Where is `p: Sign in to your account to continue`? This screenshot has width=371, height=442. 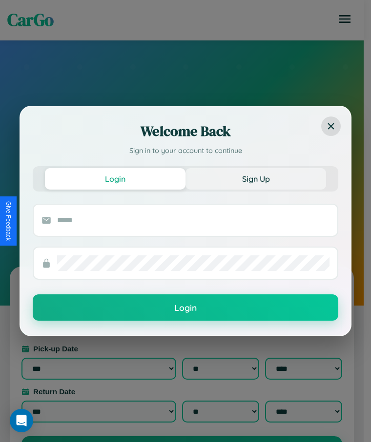 p: Sign in to your account to continue is located at coordinates (185, 151).